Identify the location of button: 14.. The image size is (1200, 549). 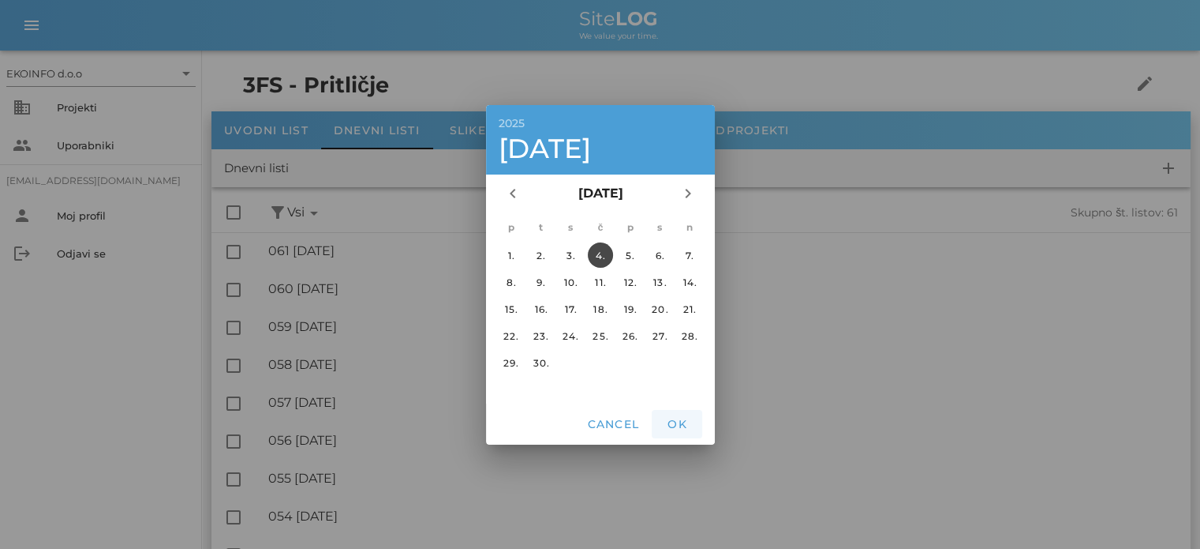
(690, 282).